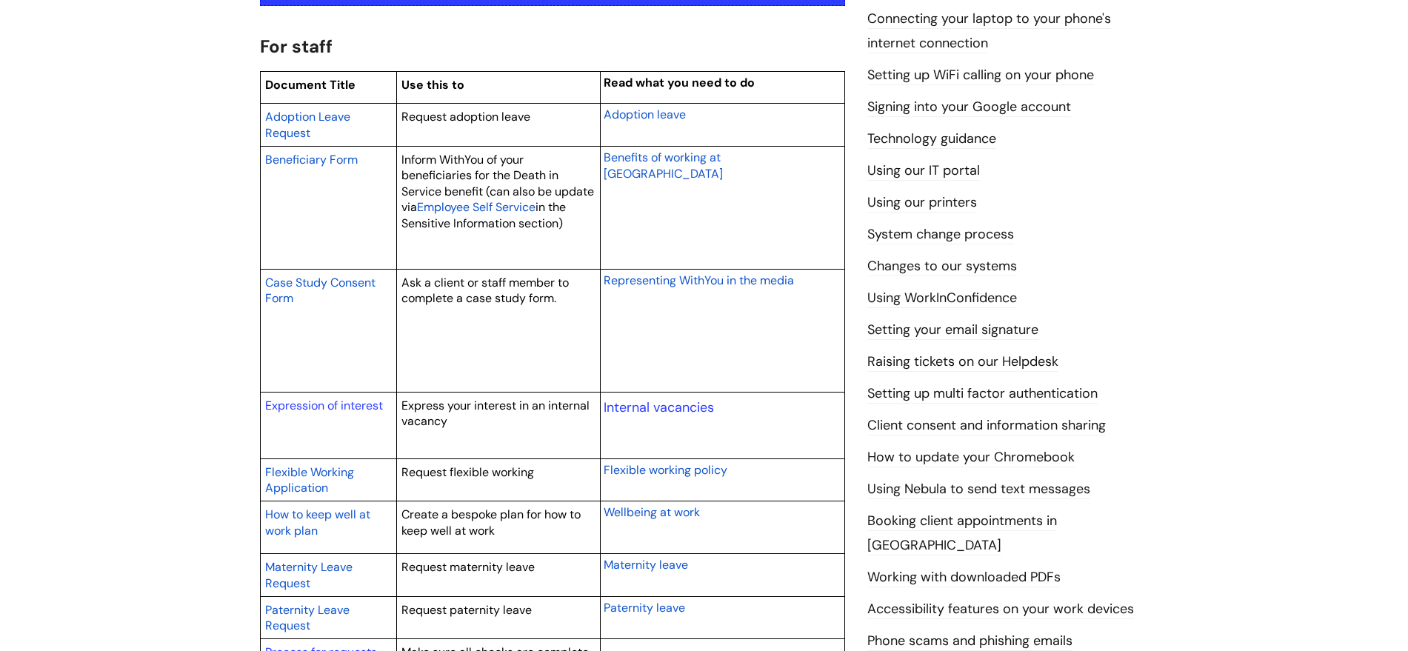  I want to click on span: Request flexible working, so click(467, 472).